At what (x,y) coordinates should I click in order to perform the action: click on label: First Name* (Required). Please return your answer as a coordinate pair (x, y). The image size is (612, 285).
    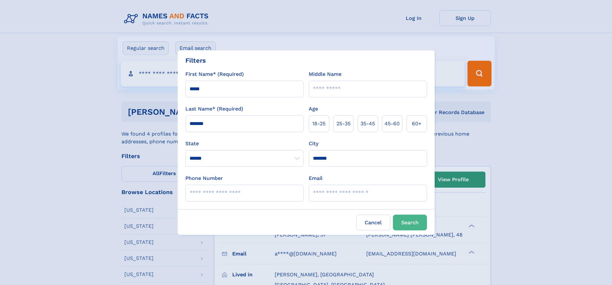
    Looking at the image, I should click on (215, 74).